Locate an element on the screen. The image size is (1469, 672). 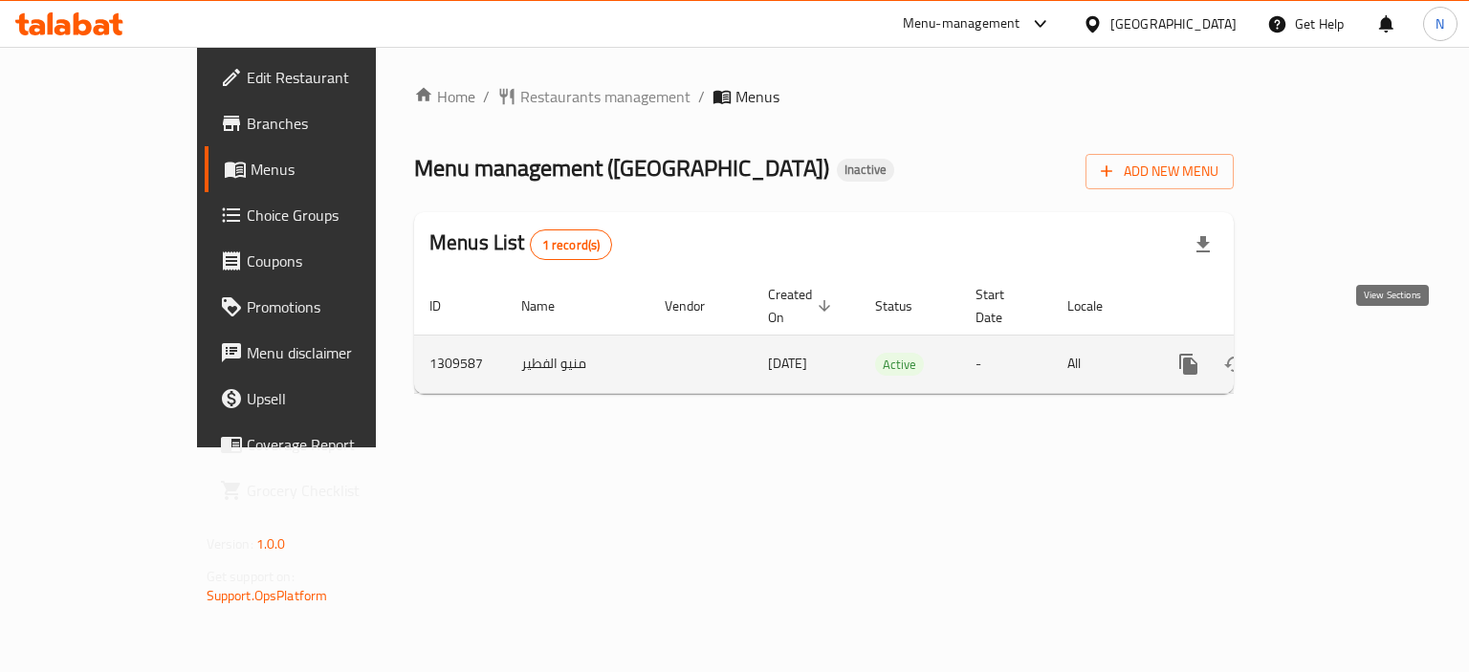
span: ID is located at coordinates (448, 306).